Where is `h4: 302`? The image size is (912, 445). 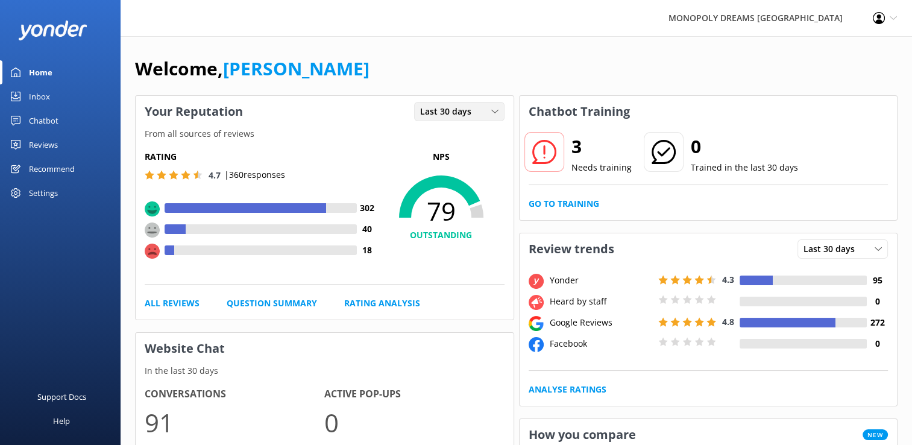 h4: 302 is located at coordinates (367, 208).